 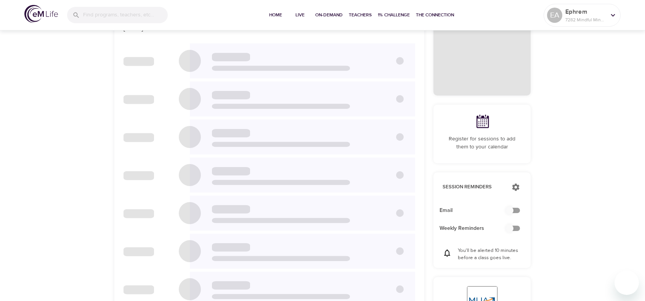 What do you see at coordinates (275, 15) in the screenshot?
I see `span: Home` at bounding box center [275, 15].